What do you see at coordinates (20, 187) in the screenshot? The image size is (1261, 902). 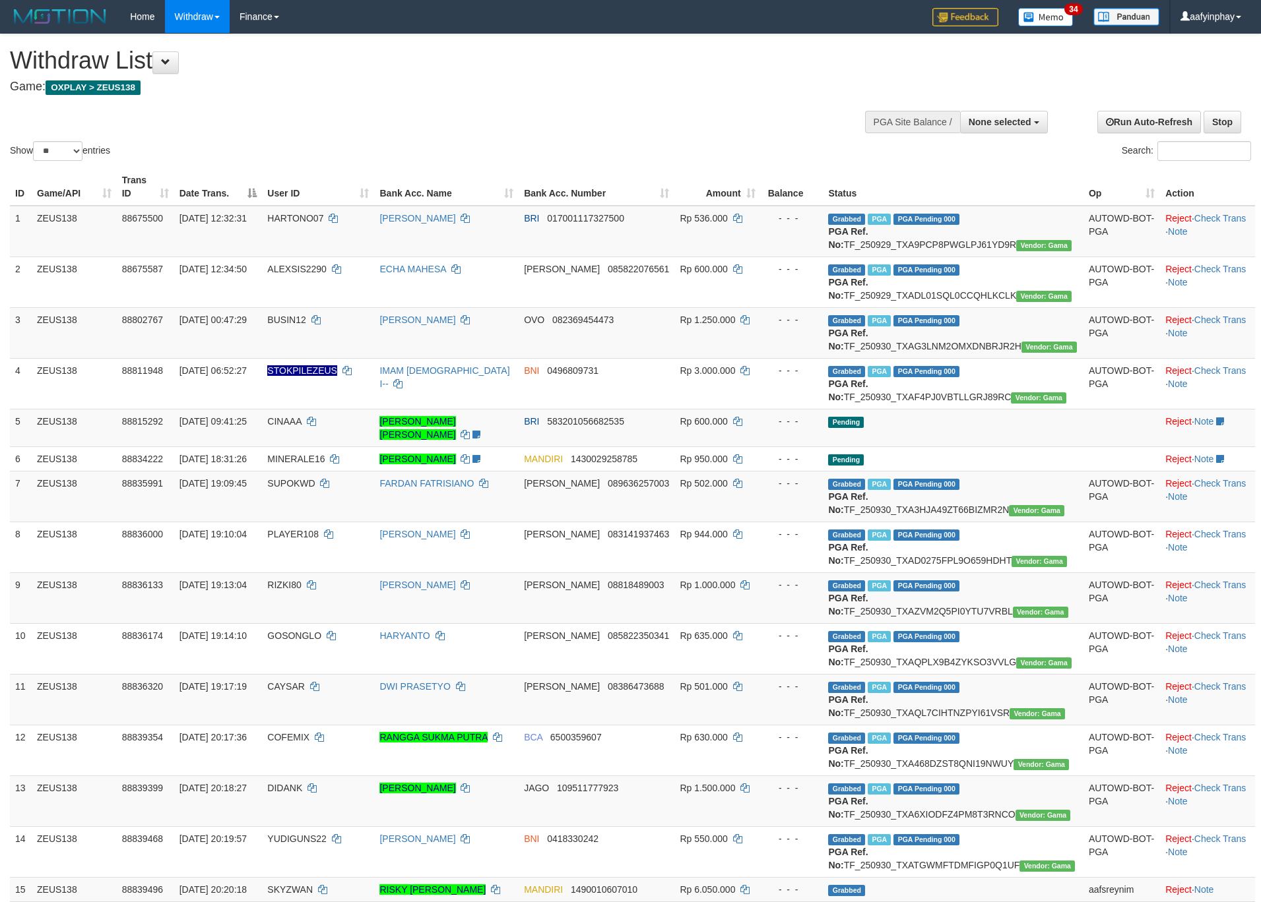 I see `th: ID` at bounding box center [20, 187].